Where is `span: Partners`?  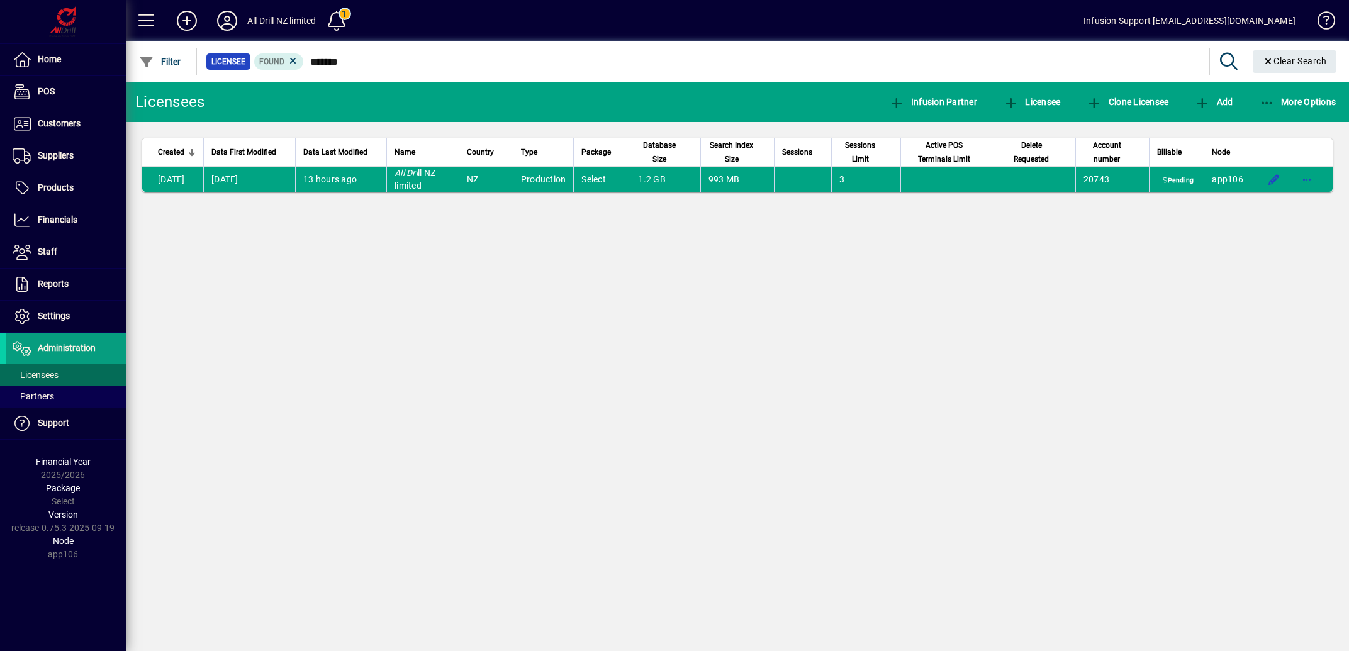
span: Partners is located at coordinates (33, 396).